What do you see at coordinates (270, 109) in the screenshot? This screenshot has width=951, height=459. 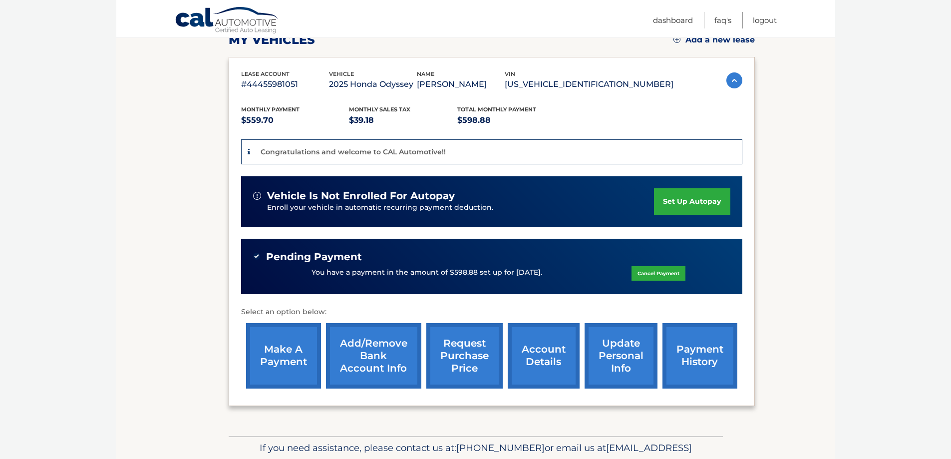 I see `span: Monthly Payment` at bounding box center [270, 109].